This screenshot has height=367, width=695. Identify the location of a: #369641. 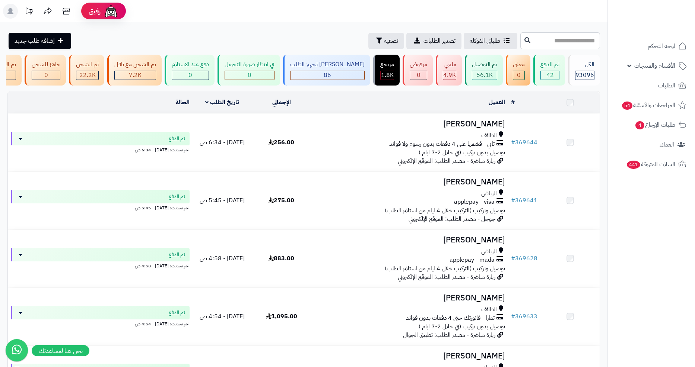
(524, 201).